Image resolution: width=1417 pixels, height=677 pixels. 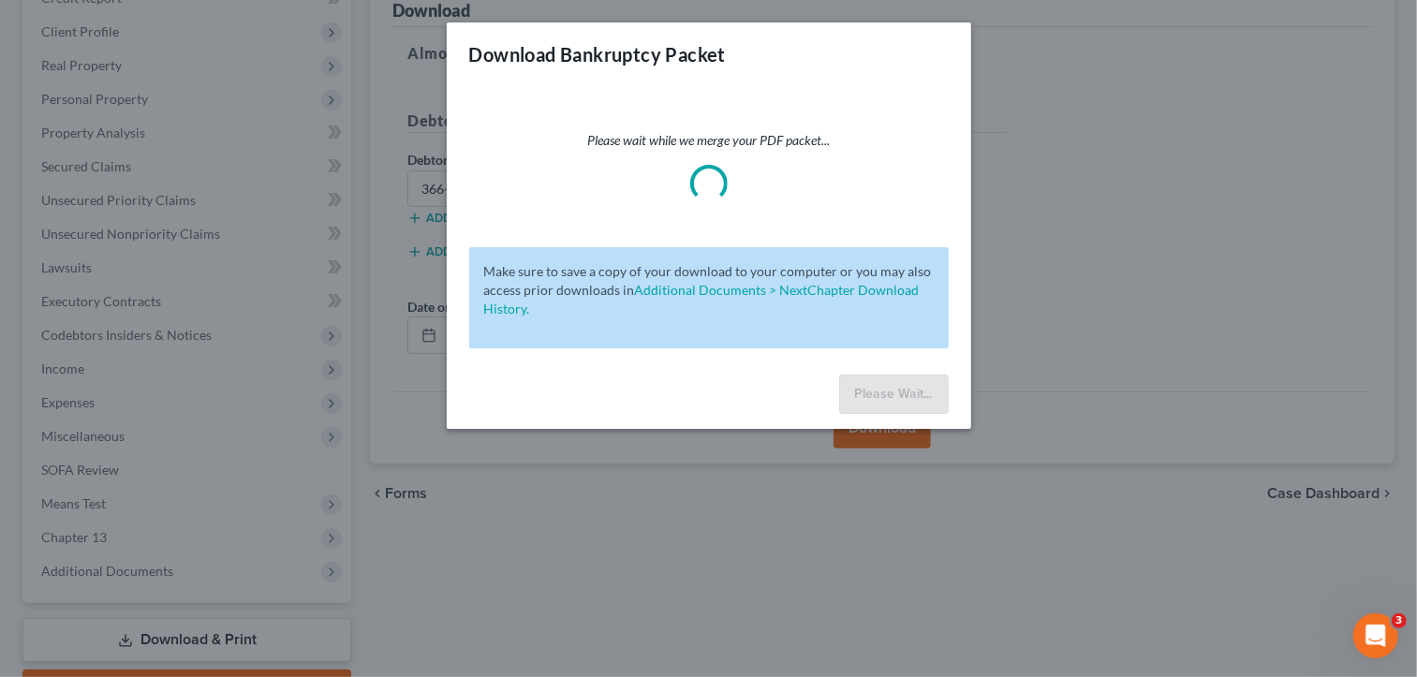 I want to click on button: Please Wait..., so click(x=894, y=394).